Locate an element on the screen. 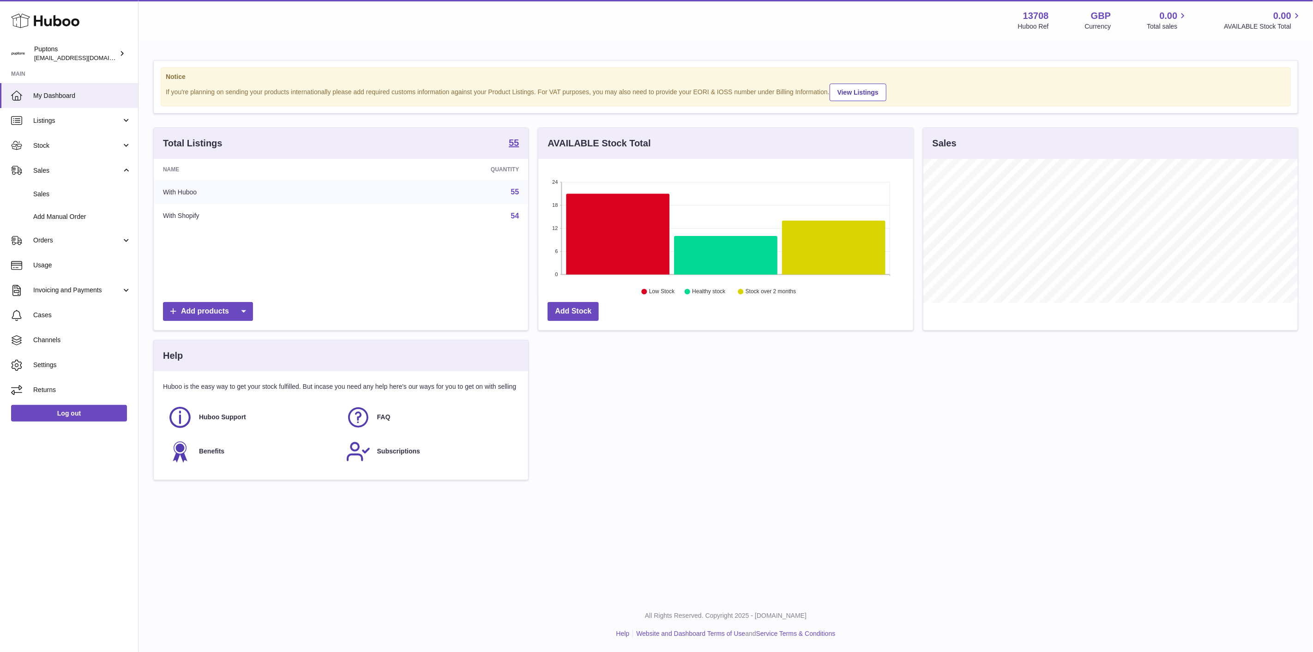  div: Puptons is located at coordinates (76, 54).